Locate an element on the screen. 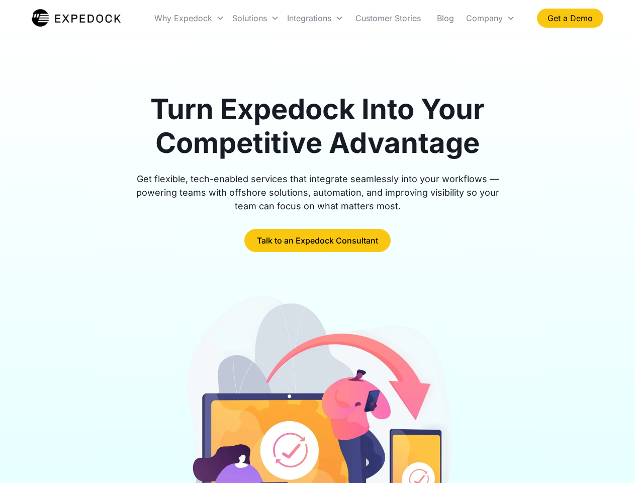 This screenshot has height=483, width=635. a: home is located at coordinates (76, 18).